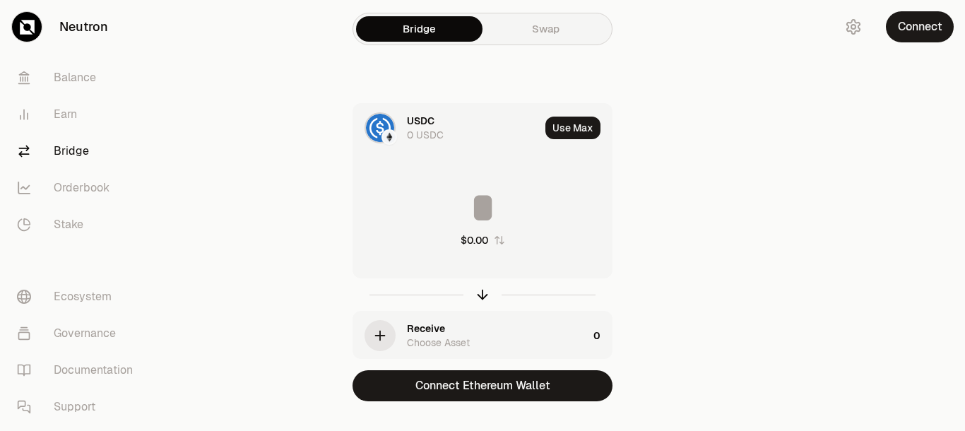 The image size is (965, 431). What do you see at coordinates (380, 128) in the screenshot?
I see `img: USDC Logo` at bounding box center [380, 128].